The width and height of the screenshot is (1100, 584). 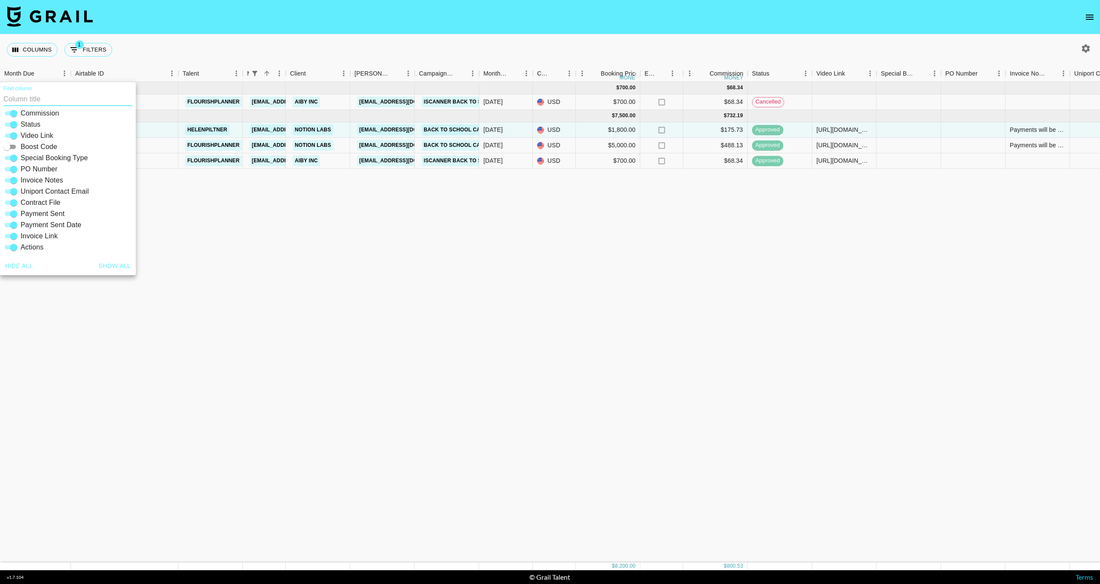 I want to click on button: open drawer, so click(x=1089, y=17).